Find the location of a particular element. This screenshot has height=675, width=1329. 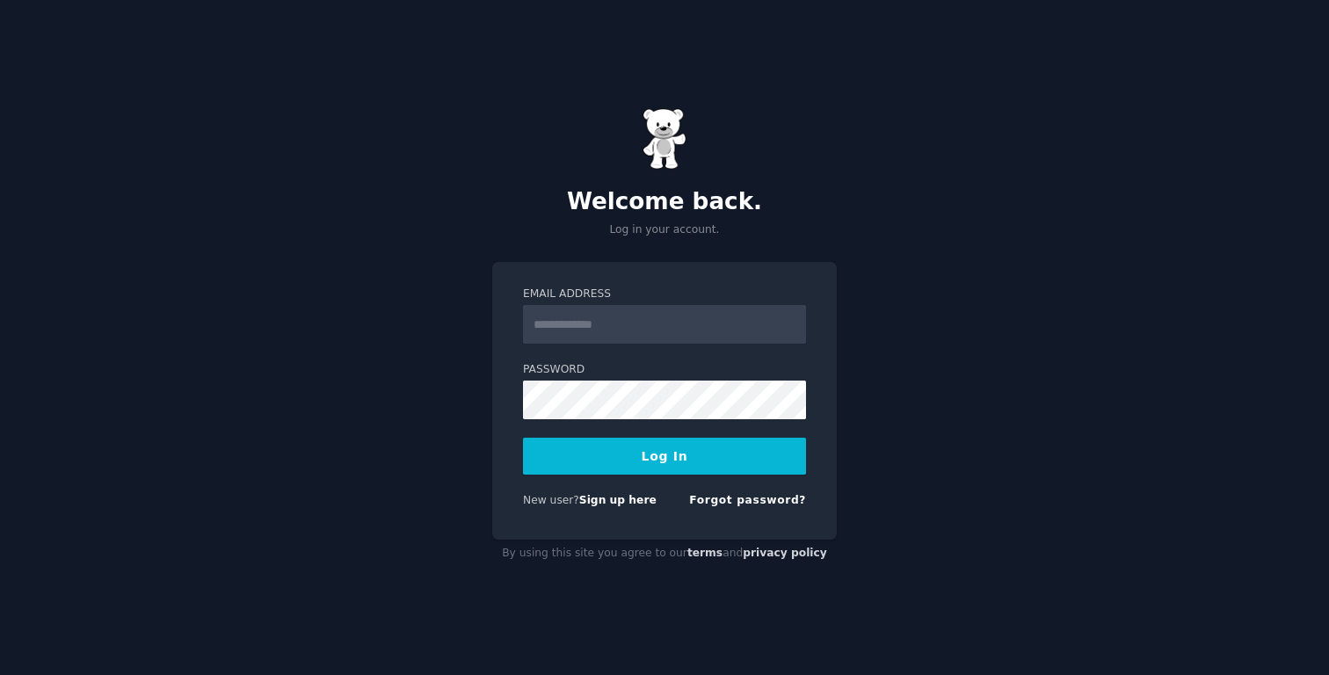

span: New user? is located at coordinates (551, 500).